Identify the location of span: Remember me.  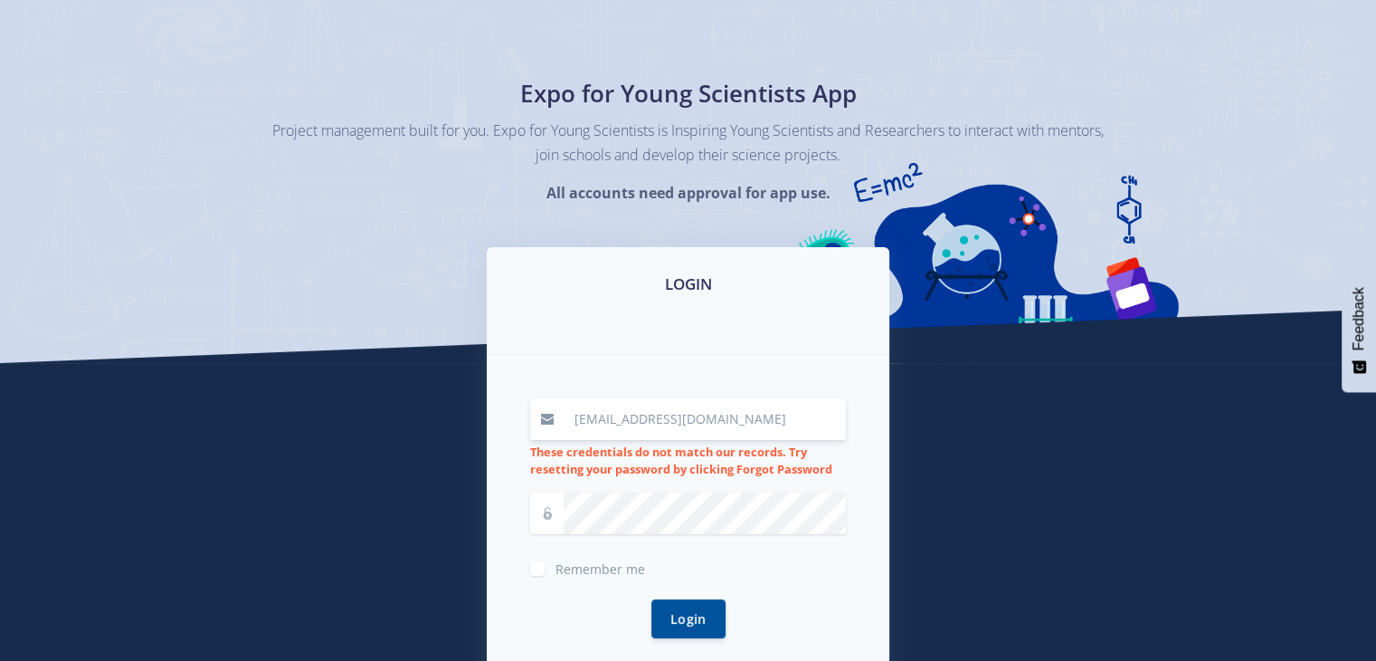
(600, 568).